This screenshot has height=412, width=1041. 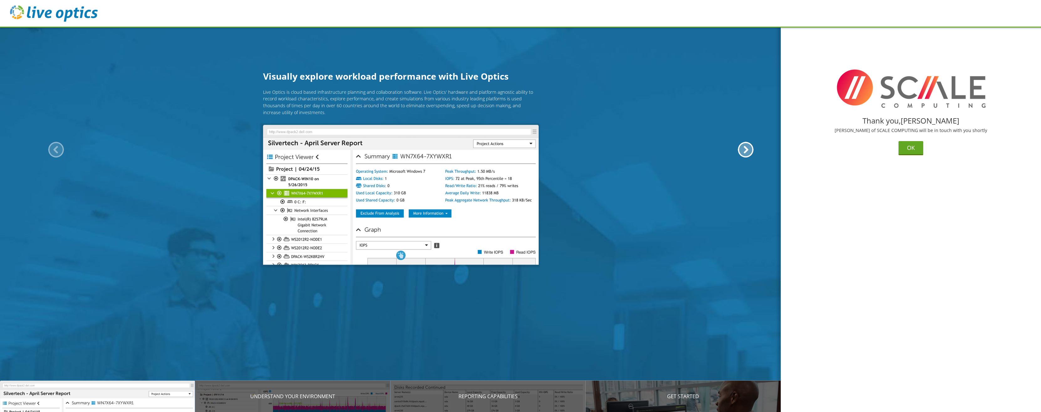 I want to click on button: OK, so click(x=911, y=148).